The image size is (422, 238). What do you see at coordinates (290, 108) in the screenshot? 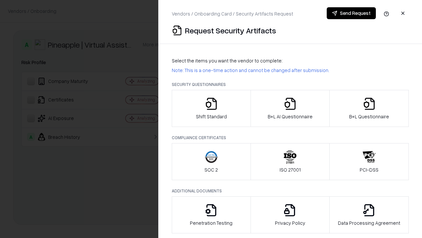
I see `button: B+L AI Questionnaire` at bounding box center [290, 108].